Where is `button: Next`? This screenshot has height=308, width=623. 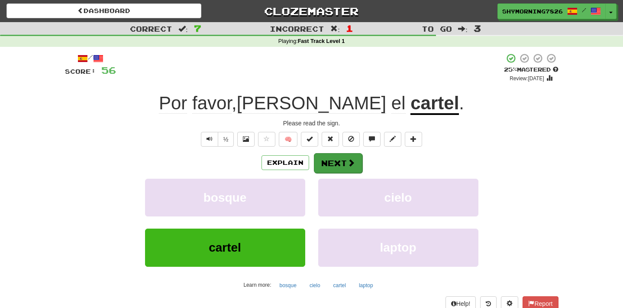 button: Next is located at coordinates (338, 163).